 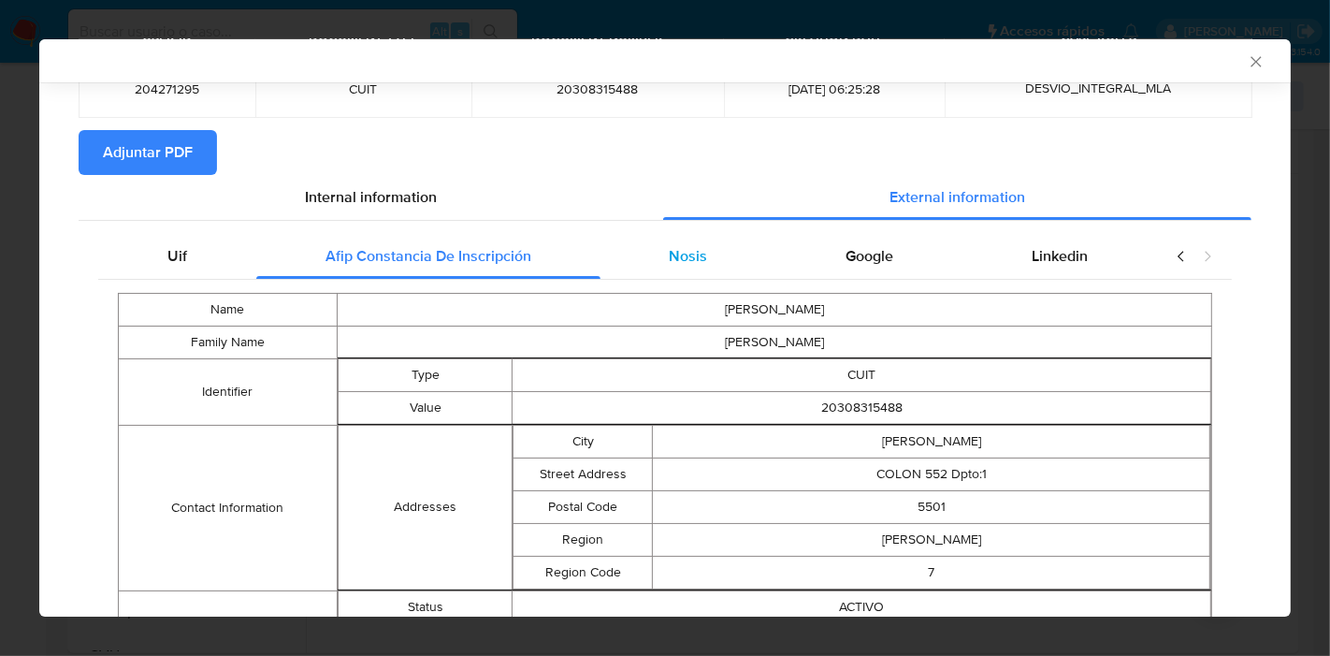 What do you see at coordinates (363, 89) in the screenshot?
I see `span: CUIT` at bounding box center [363, 89].